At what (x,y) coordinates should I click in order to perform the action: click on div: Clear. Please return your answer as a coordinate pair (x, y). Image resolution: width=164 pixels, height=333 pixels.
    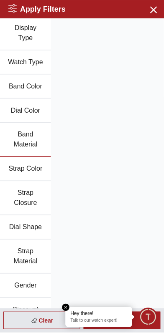
    Looking at the image, I should click on (42, 321).